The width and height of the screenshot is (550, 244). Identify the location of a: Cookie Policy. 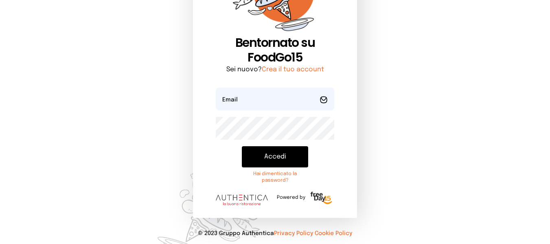
(334, 233).